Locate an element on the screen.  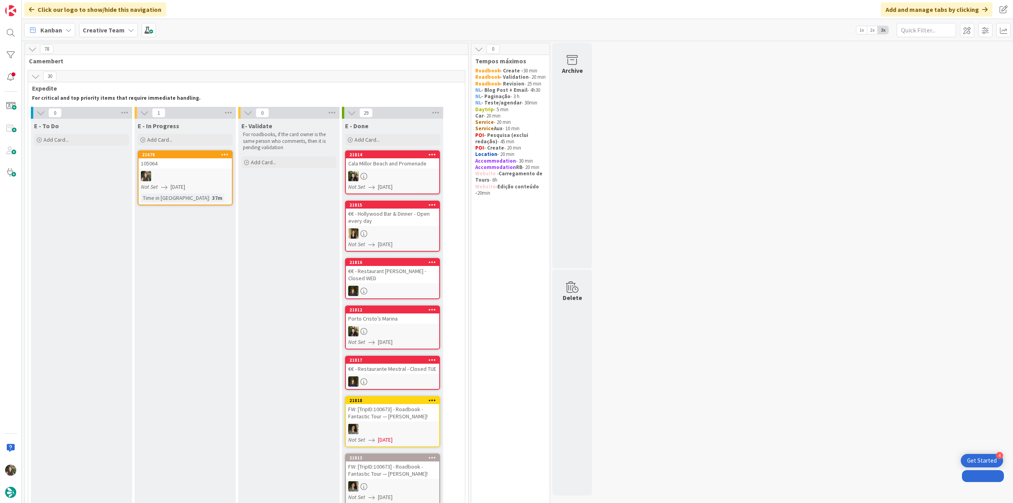
div: 21818 is located at coordinates (394, 400).